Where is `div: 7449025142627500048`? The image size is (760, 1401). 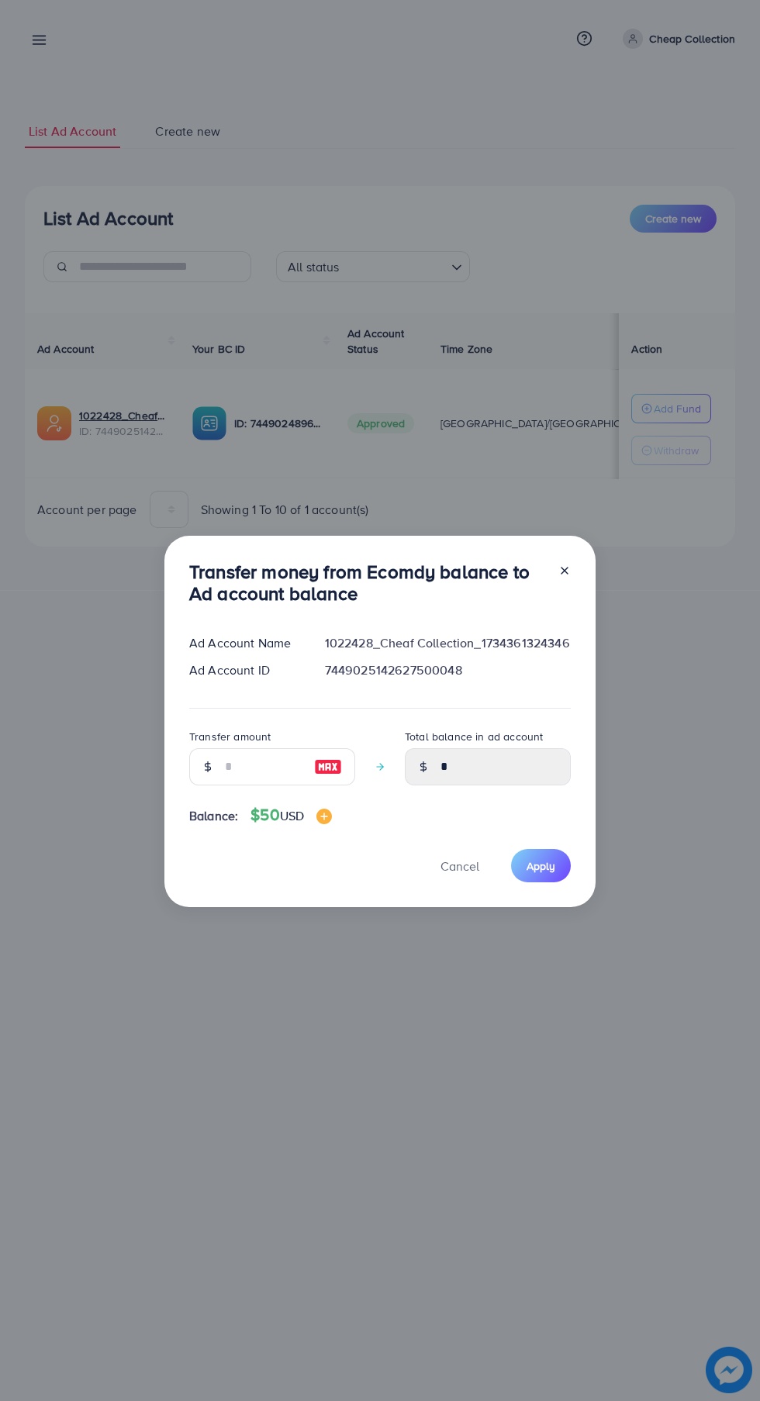 div: 7449025142627500048 is located at coordinates (448, 670).